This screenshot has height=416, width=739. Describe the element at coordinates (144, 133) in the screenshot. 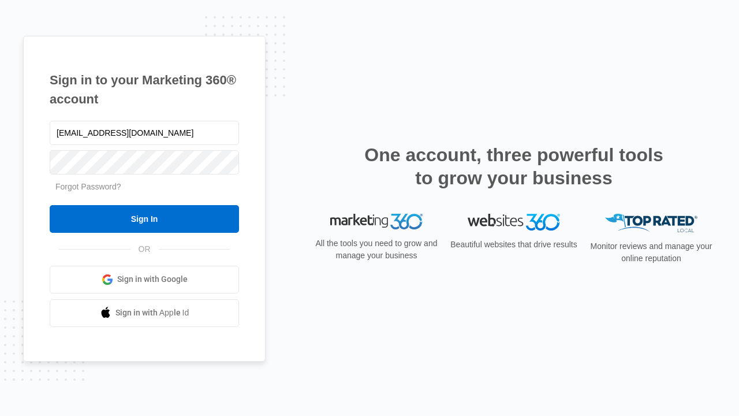

I see `input: Email` at that location.